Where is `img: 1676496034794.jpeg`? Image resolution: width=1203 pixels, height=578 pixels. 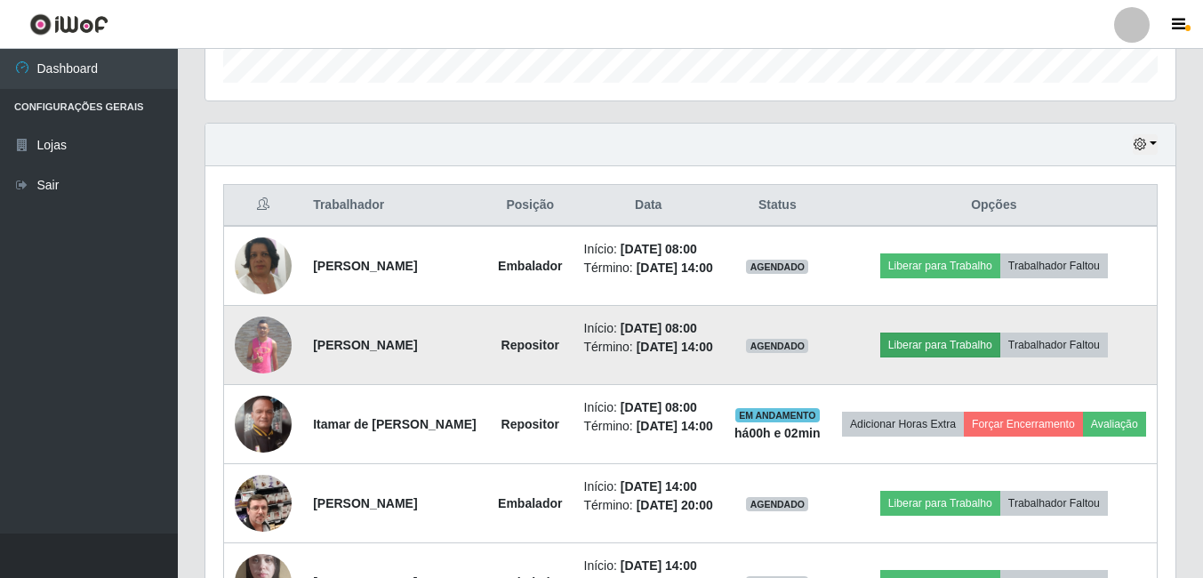 img: 1676496034794.jpeg is located at coordinates (263, 266).